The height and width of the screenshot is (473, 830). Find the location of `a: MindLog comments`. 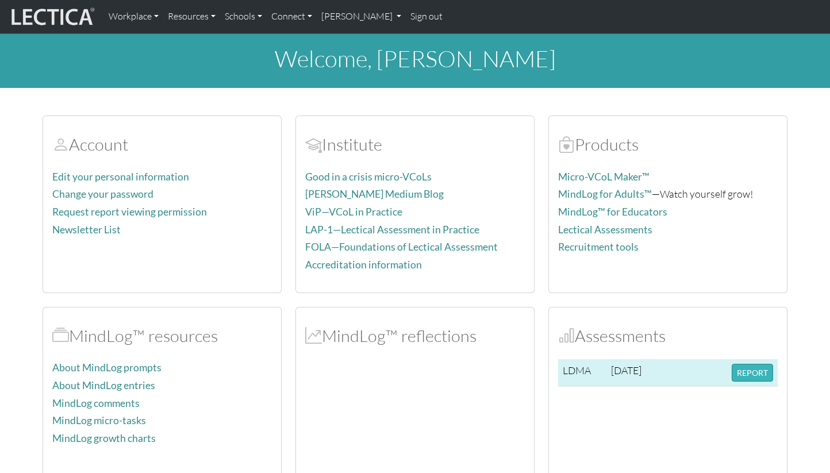

a: MindLog comments is located at coordinates (96, 403).